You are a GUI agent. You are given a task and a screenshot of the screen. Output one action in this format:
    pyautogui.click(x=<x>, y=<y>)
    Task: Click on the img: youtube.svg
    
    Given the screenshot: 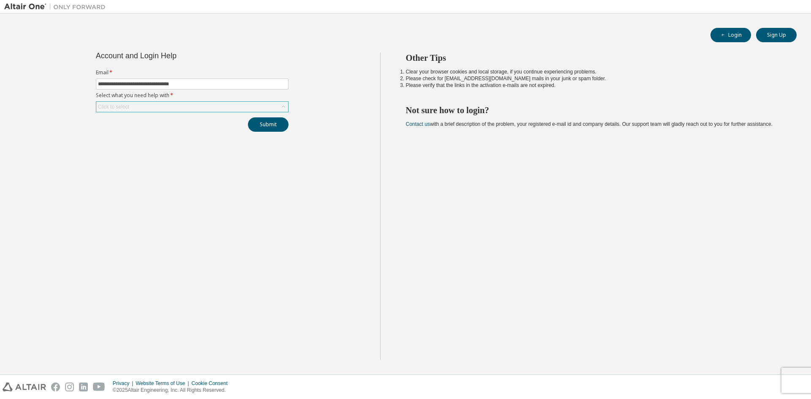 What is the action you would take?
    pyautogui.click(x=99, y=387)
    